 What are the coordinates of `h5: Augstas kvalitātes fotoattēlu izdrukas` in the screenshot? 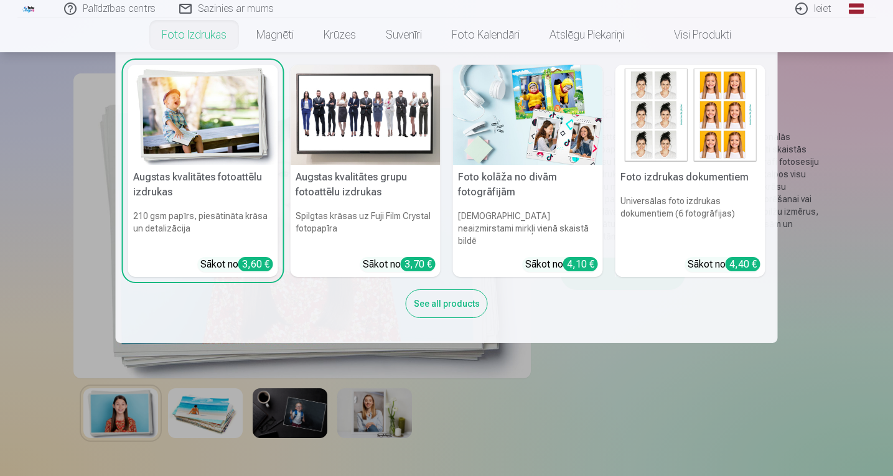 It's located at (203, 185).